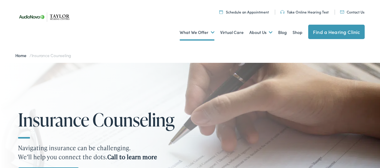  Describe the element at coordinates (51, 55) in the screenshot. I see `span: Insurance Counseling` at that location.